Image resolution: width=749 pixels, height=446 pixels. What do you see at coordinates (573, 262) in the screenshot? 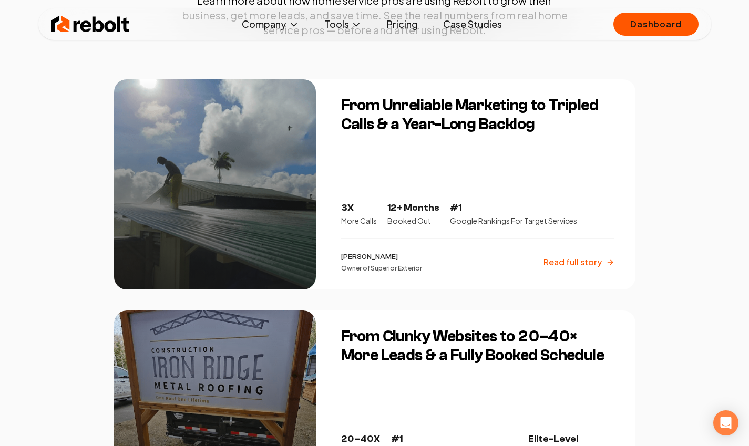
I see `p: Read full story` at bounding box center [573, 262].